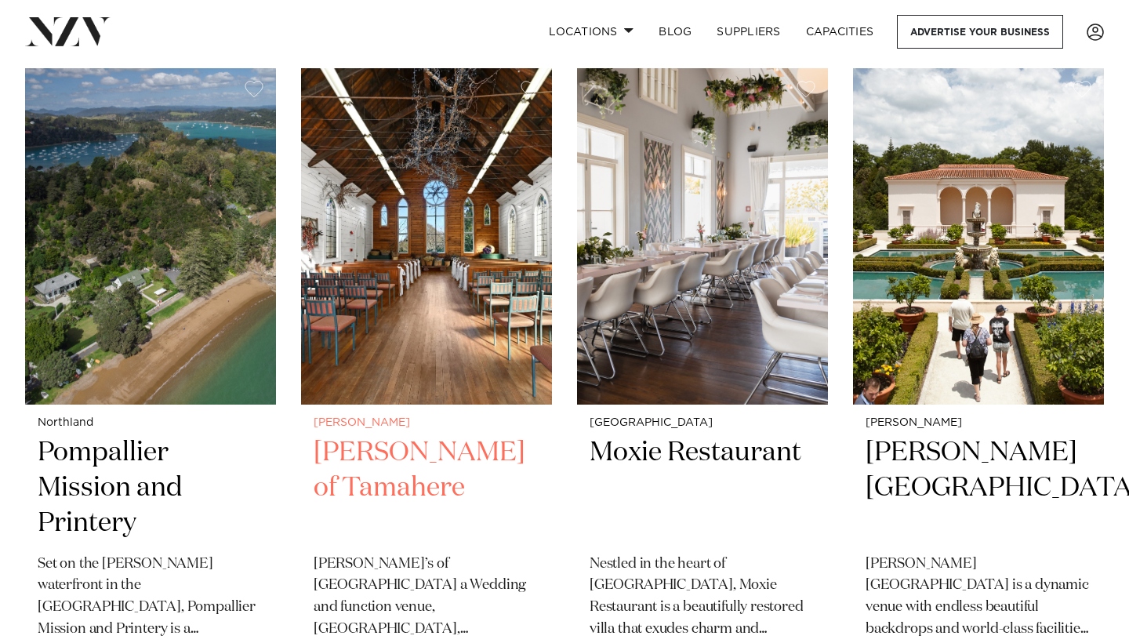  Describe the element at coordinates (675, 31) in the screenshot. I see `a: BLOG` at that location.